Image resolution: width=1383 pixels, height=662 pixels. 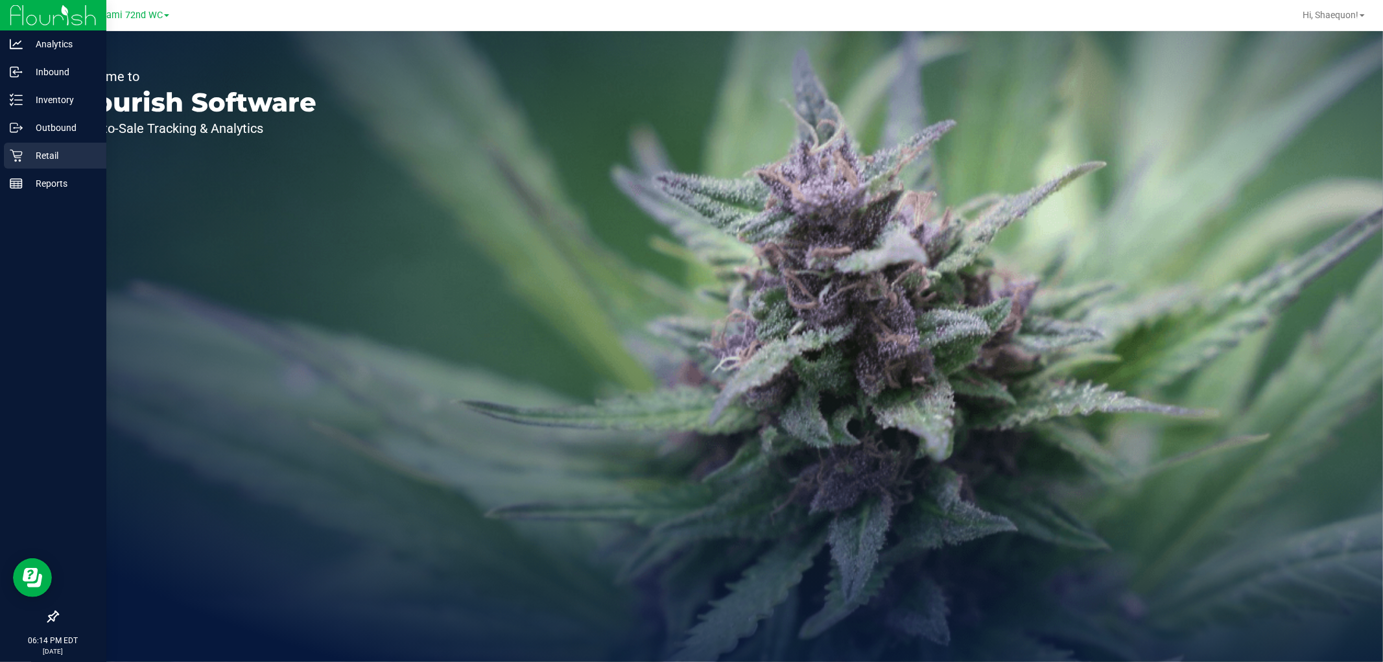 What do you see at coordinates (193, 102) in the screenshot?
I see `p: Flourish Software` at bounding box center [193, 102].